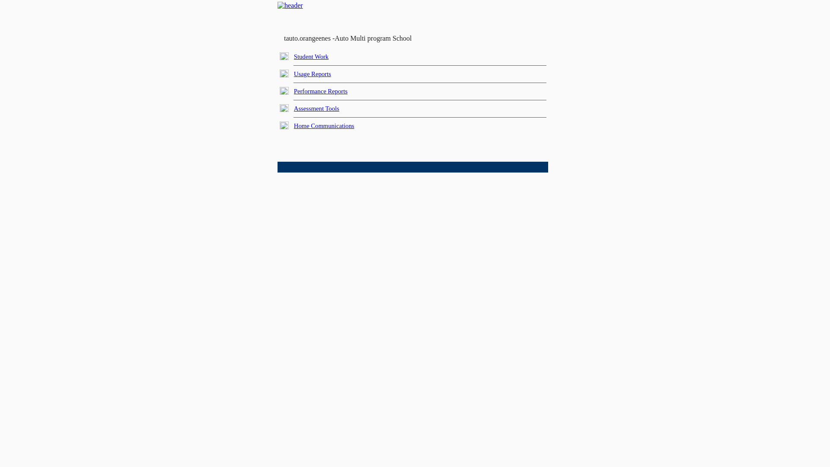 Image resolution: width=830 pixels, height=467 pixels. What do you see at coordinates (313, 74) in the screenshot?
I see `a: Usage Reports` at bounding box center [313, 74].